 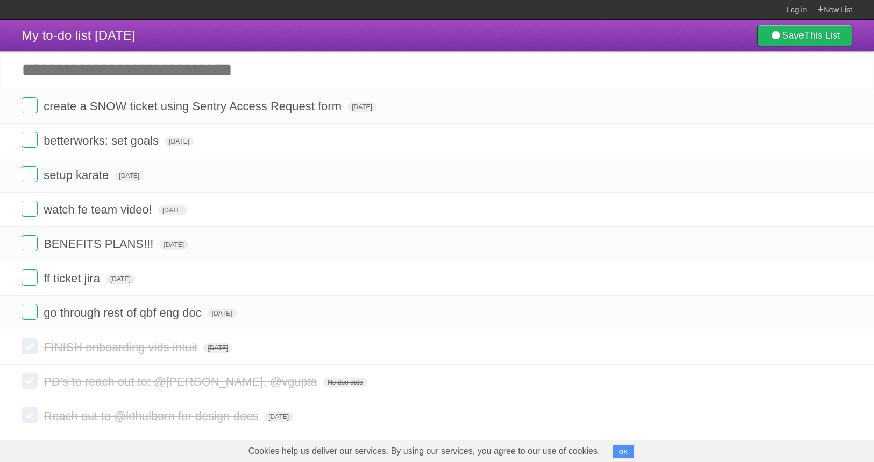 What do you see at coordinates (99, 244) in the screenshot?
I see `span: BENEFITS PLANS!!!` at bounding box center [99, 244].